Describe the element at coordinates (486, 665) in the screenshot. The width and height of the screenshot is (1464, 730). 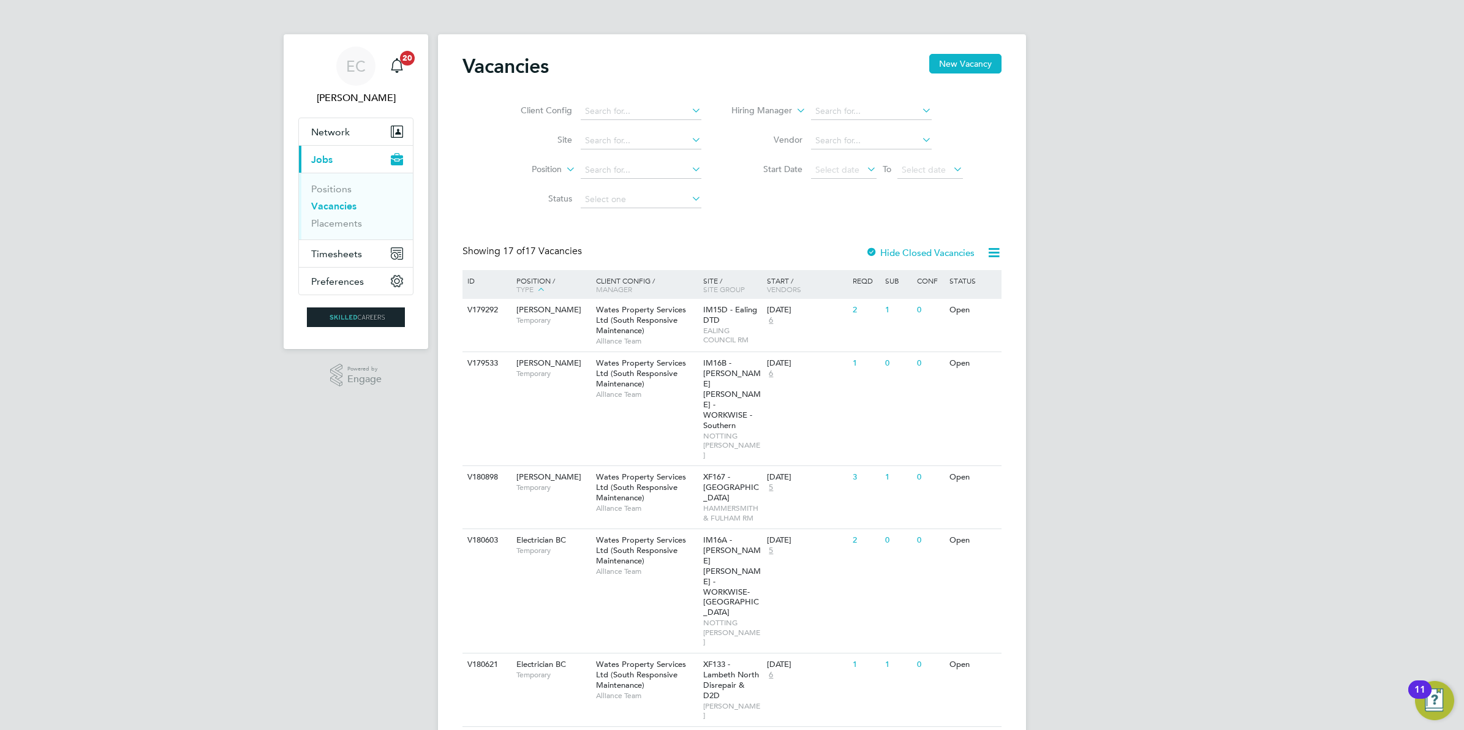
I see `div: V180621` at that location.